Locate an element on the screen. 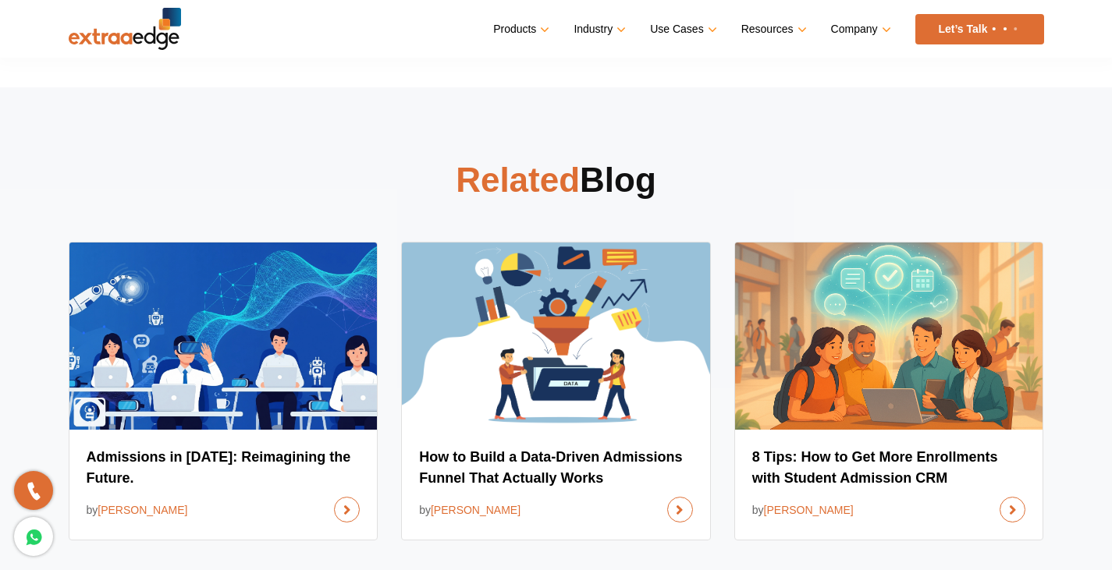 Image resolution: width=1112 pixels, height=570 pixels. a: Company is located at coordinates (859, 29).